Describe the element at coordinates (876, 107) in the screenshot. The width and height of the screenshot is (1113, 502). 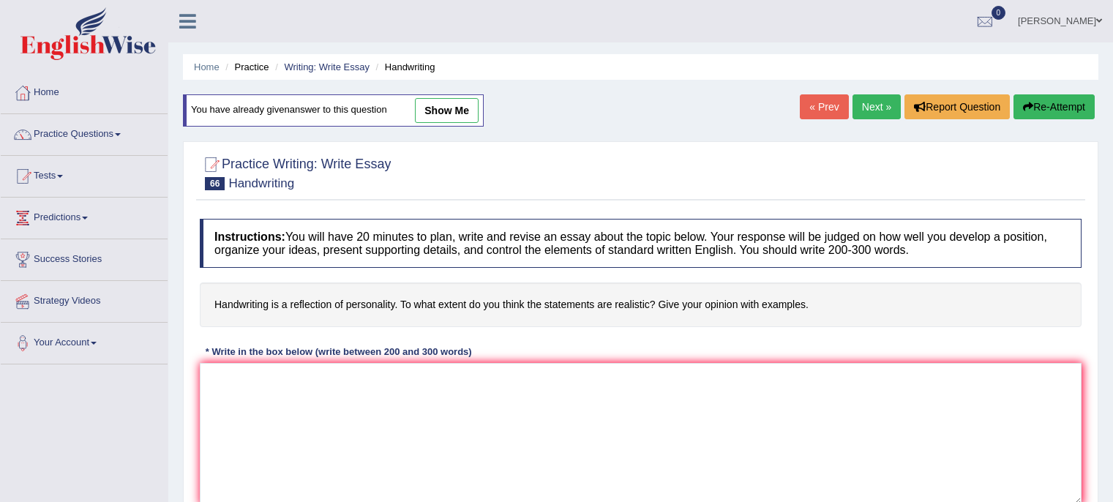
I see `a: Next »` at that location.